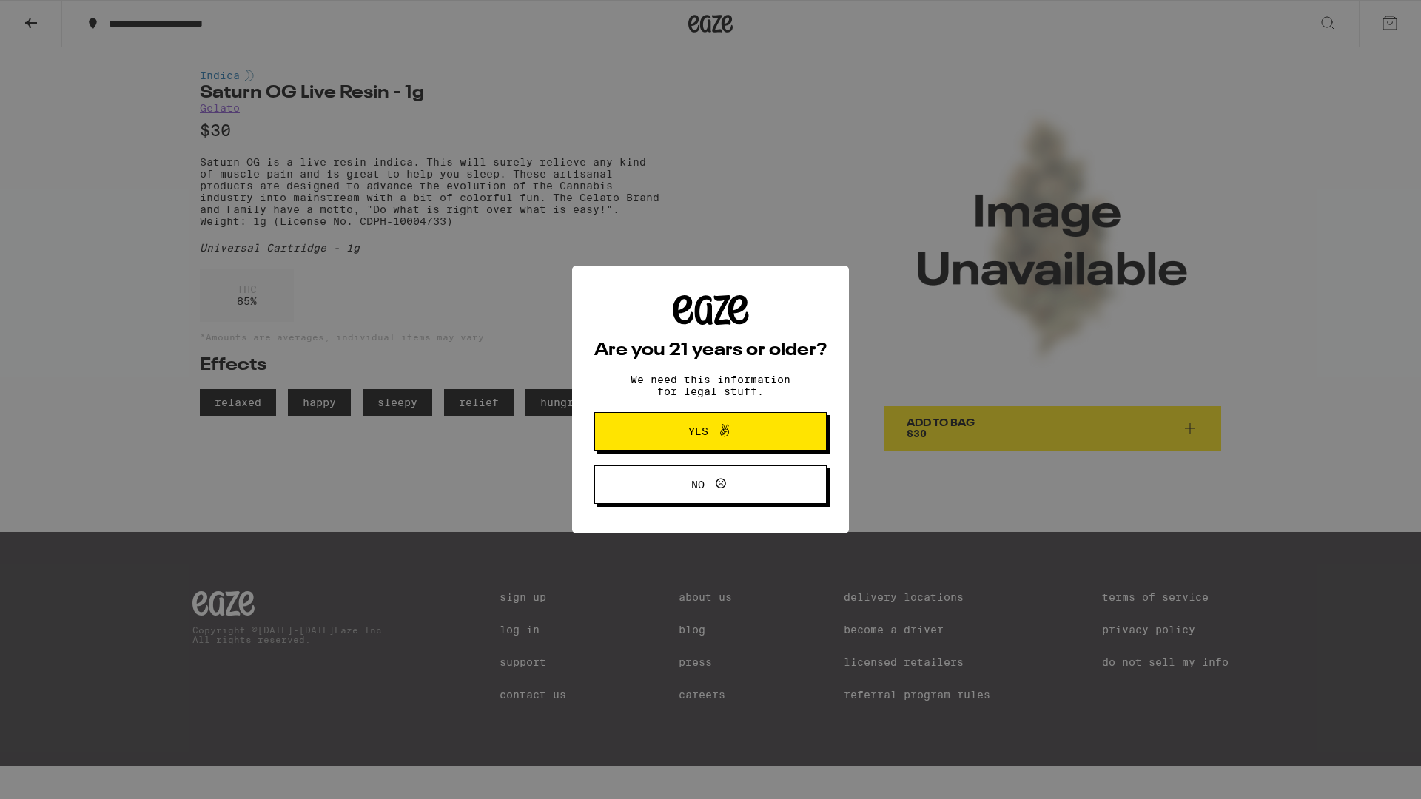 Image resolution: width=1421 pixels, height=799 pixels. I want to click on button: Yes, so click(711, 432).